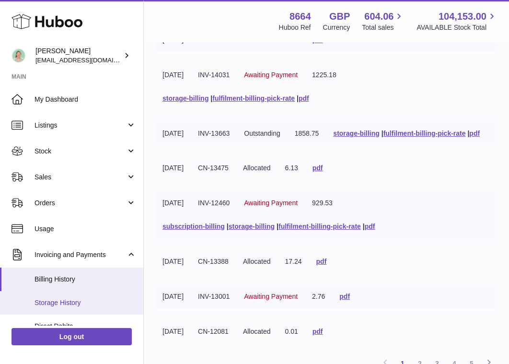  Describe the element at coordinates (80, 203) in the screenshot. I see `span: Orders` at that location.